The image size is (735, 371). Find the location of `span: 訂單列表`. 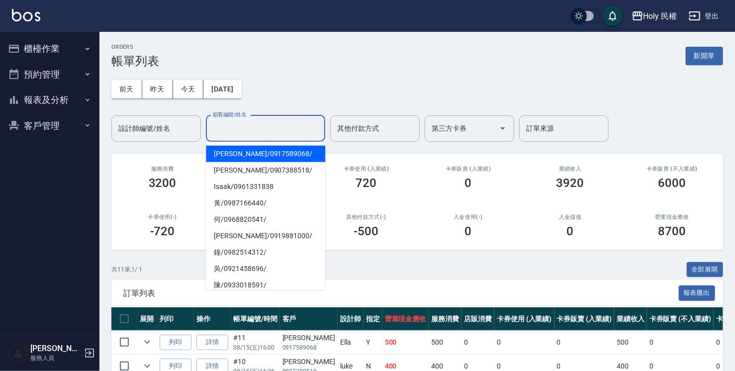

span: 訂單列表 is located at coordinates (401, 294).